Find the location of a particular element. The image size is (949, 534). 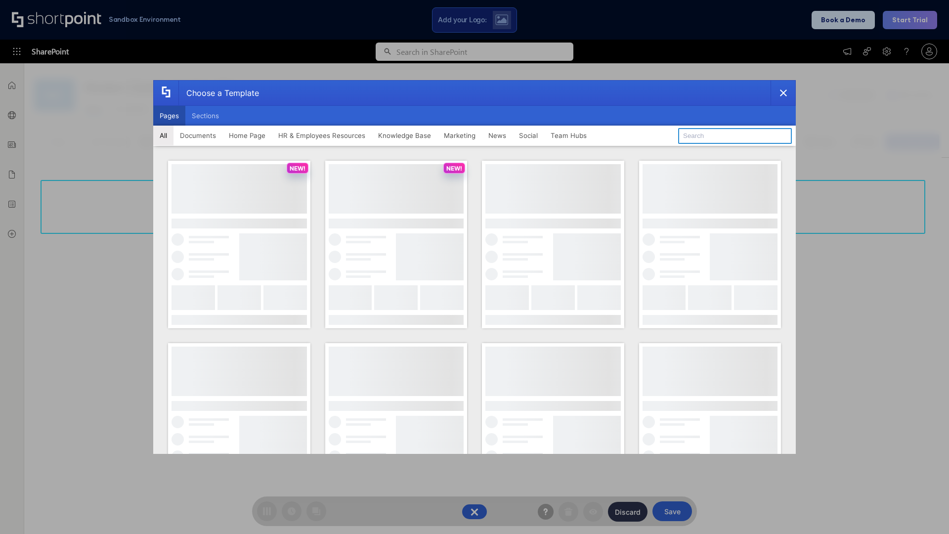

div: Chat Widget is located at coordinates (924, 510).